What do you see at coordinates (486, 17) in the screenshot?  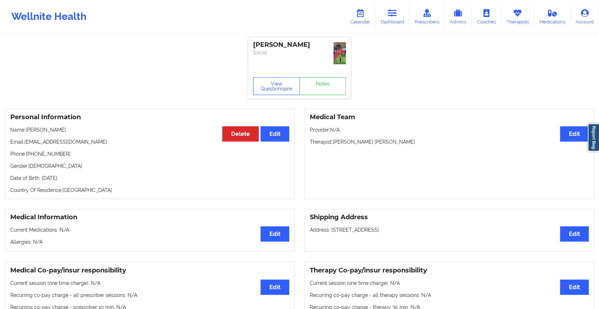 I see `a: Coaches` at bounding box center [486, 17].